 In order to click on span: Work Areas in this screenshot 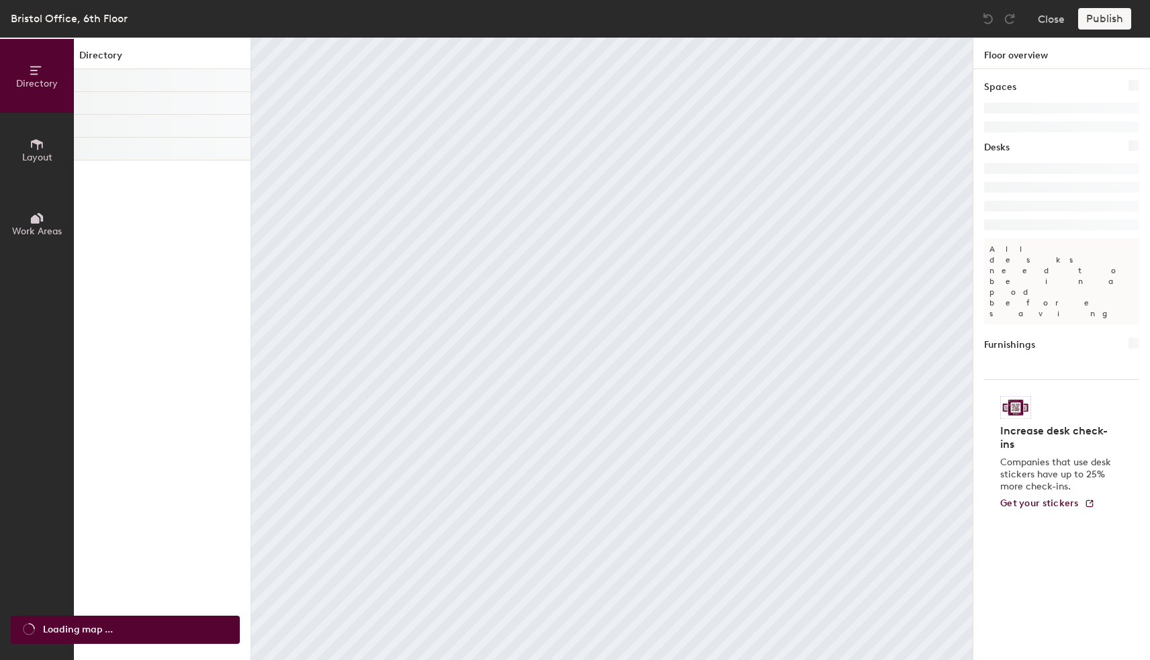, I will do `click(37, 231)`.